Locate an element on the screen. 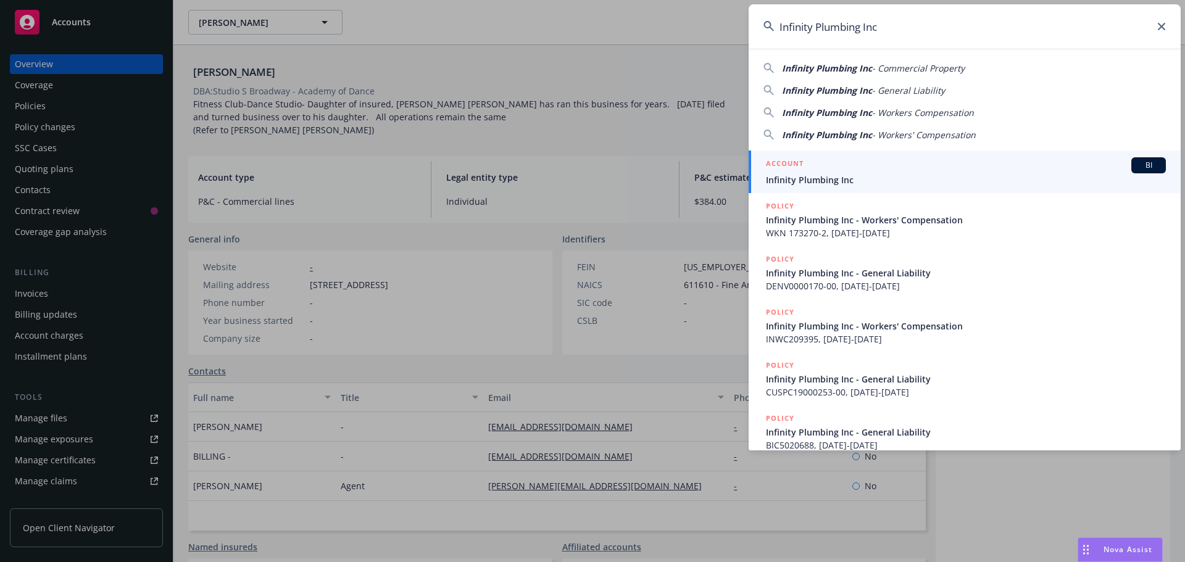  button: Nova Assist is located at coordinates (1120, 550).